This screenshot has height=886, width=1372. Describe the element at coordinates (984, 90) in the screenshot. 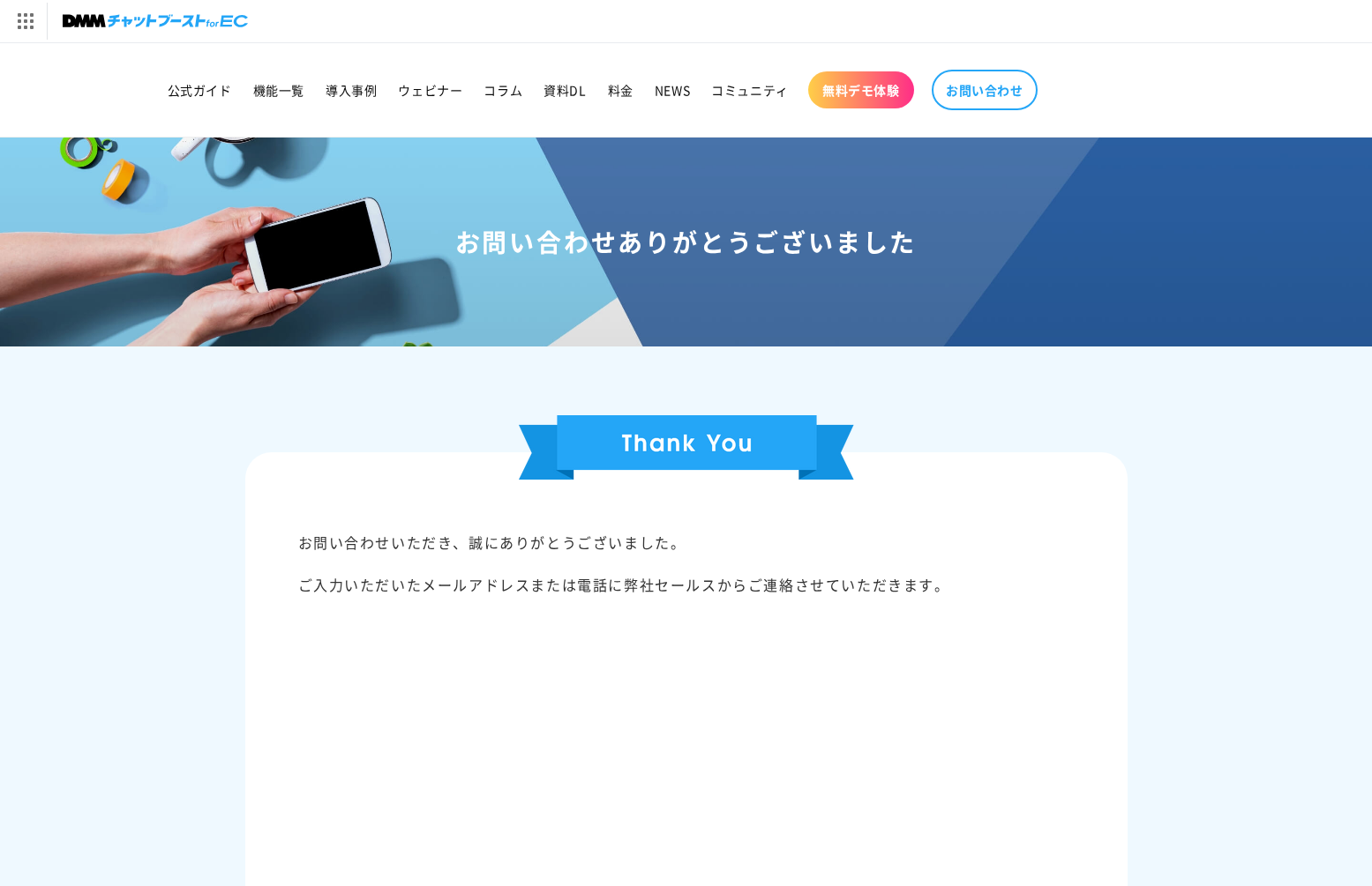

I see `a: お問い合わせ` at that location.